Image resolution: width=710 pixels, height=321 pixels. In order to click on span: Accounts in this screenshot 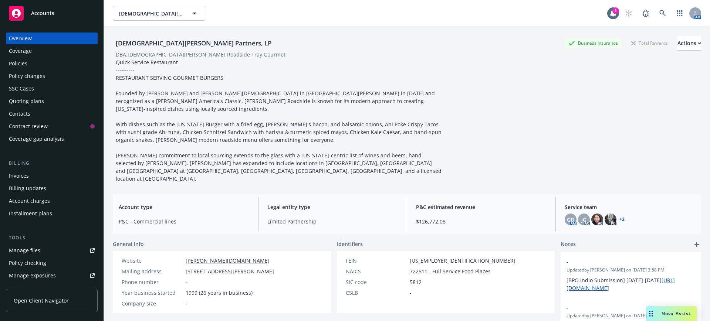, I will do `click(43, 13)`.